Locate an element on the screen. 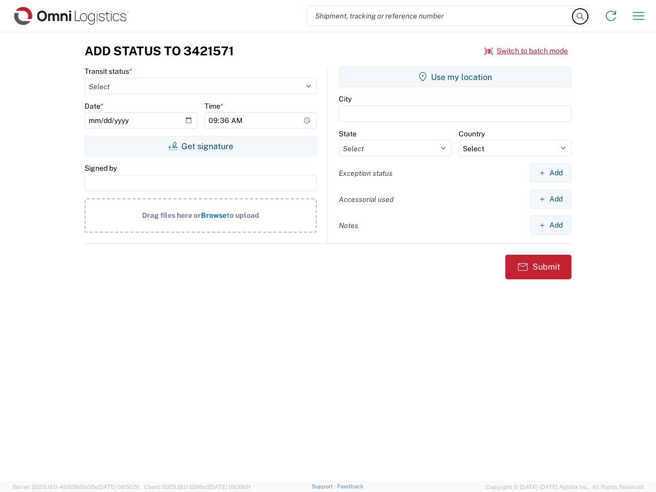 This screenshot has width=656, height=492. input: Shipment, tracking or reference number is located at coordinates (441, 16).